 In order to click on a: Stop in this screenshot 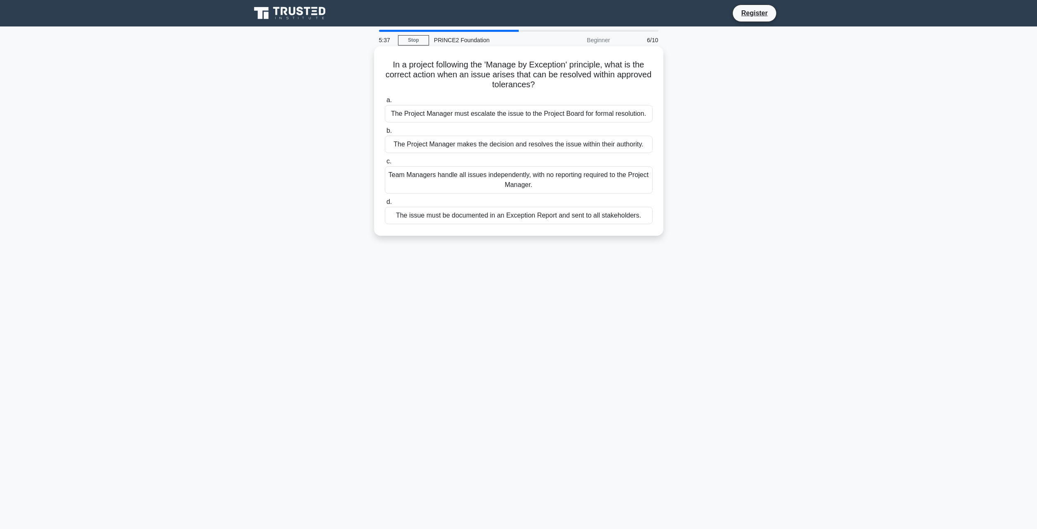, I will do `click(413, 40)`.